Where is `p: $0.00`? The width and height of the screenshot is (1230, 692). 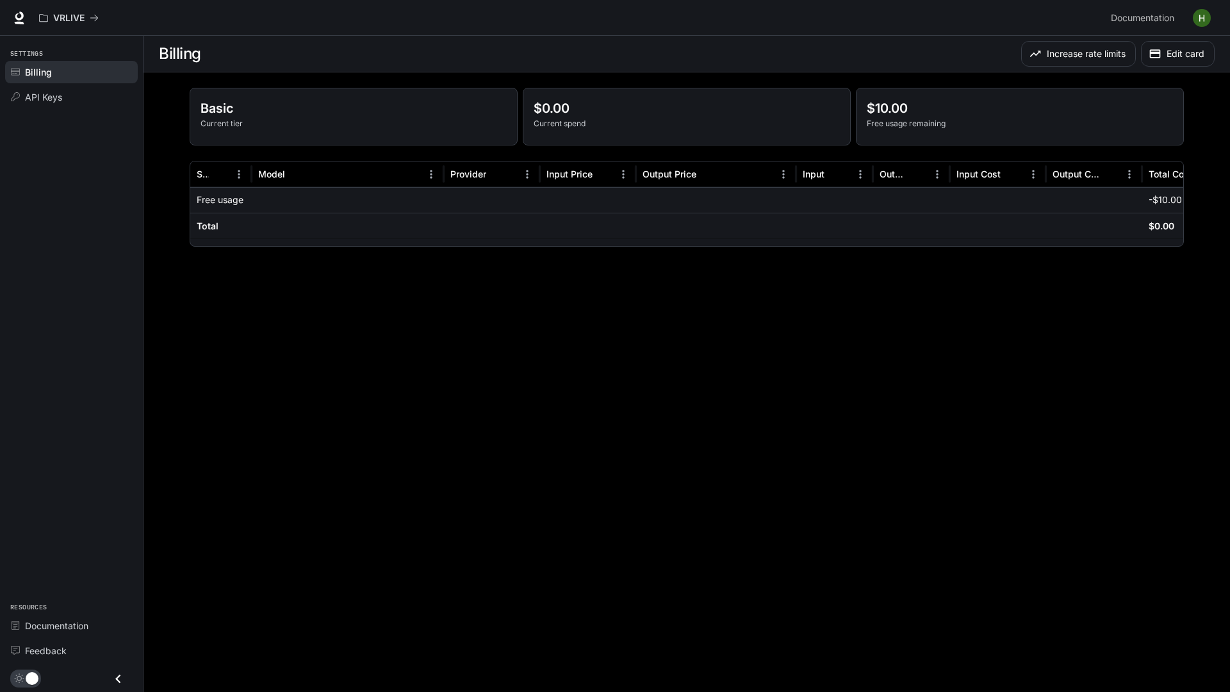
p: $0.00 is located at coordinates (687, 108).